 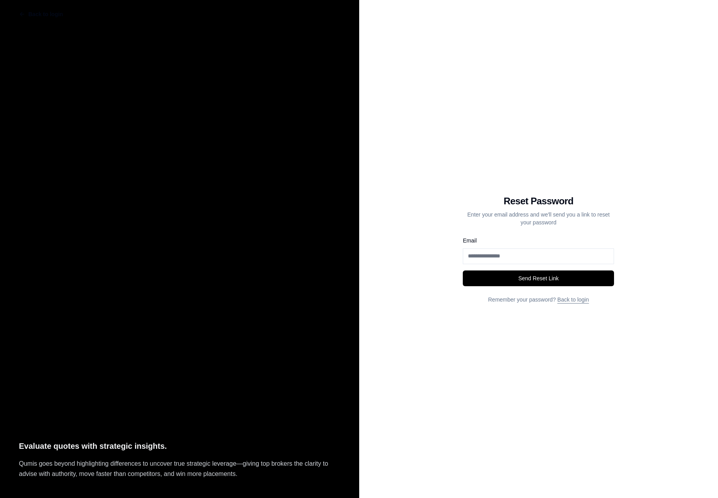 What do you see at coordinates (41, 14) in the screenshot?
I see `button: Back to login` at bounding box center [41, 14].